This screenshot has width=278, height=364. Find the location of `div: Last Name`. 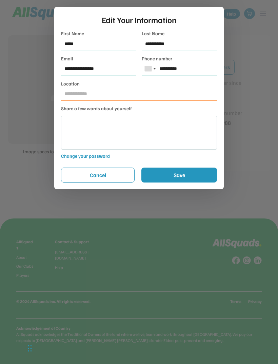

div: Last Name is located at coordinates (153, 33).